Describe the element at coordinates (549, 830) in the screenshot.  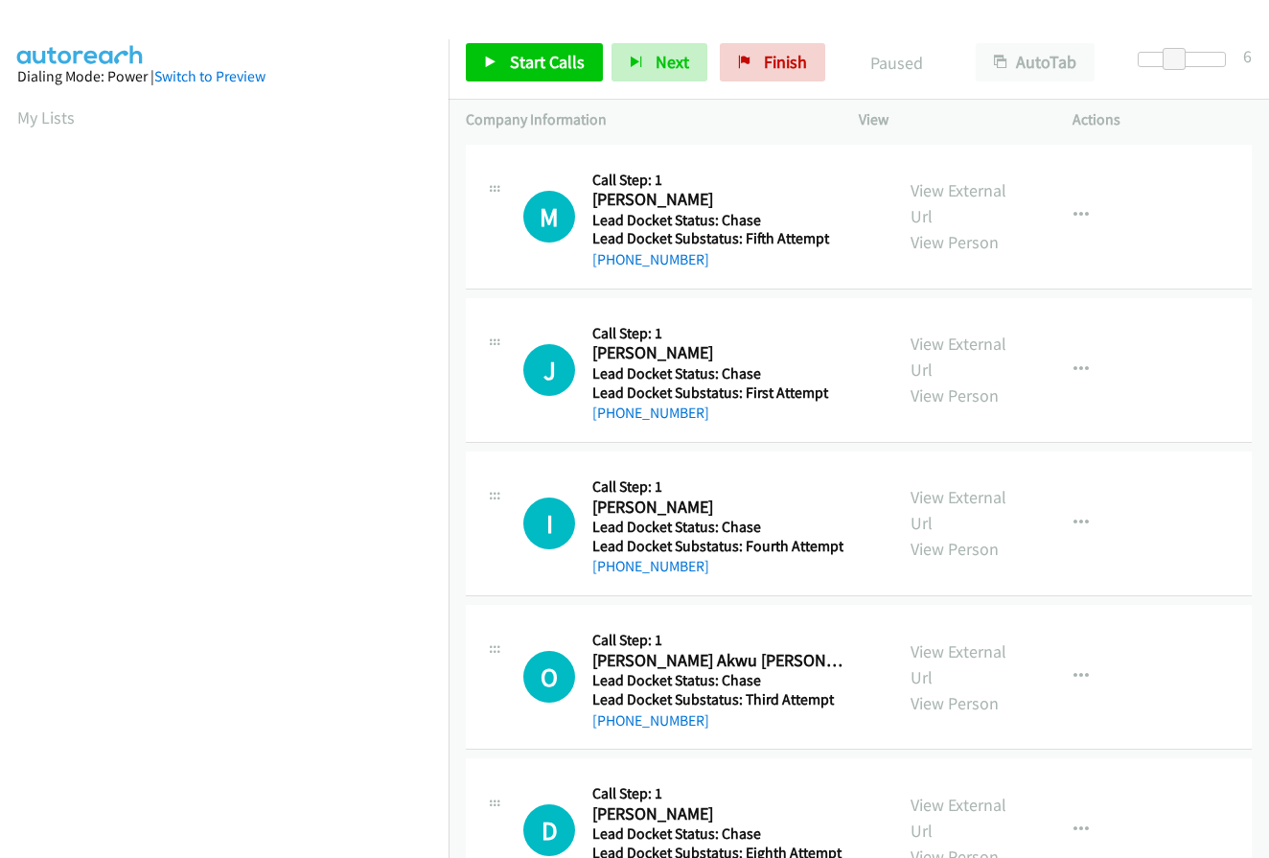
I see `div: The call is yet to be attempted` at that location.